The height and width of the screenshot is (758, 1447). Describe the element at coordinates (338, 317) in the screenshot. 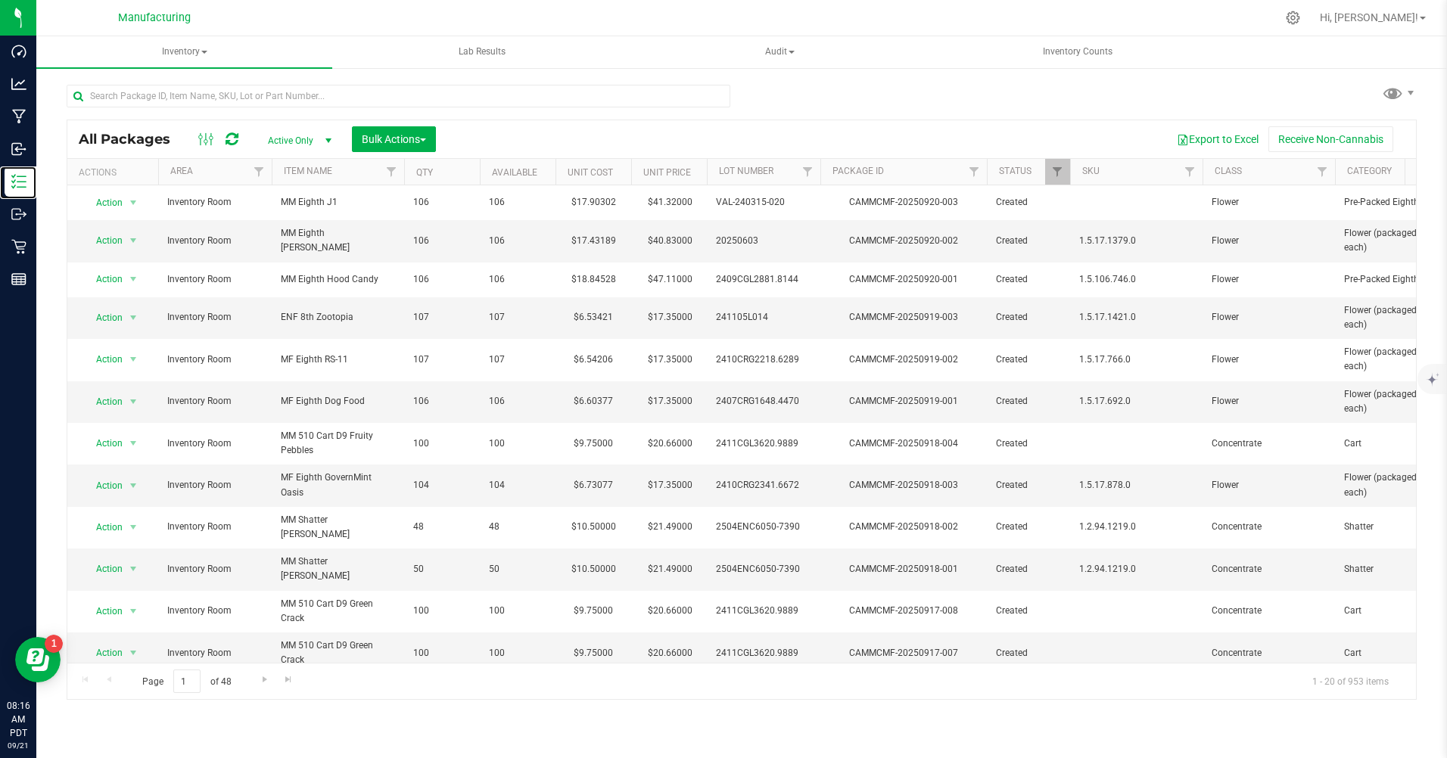

I see `span: ENF 8th Zootopia` at that location.